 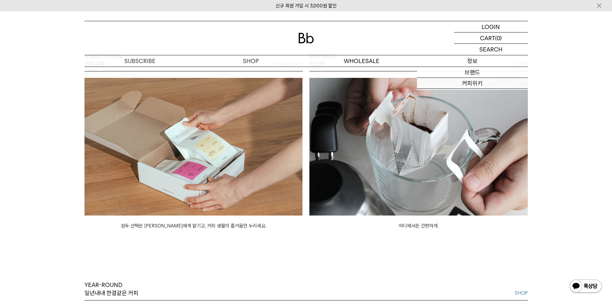 What do you see at coordinates (472, 94) in the screenshot?
I see `a: 저널` at bounding box center [472, 94].